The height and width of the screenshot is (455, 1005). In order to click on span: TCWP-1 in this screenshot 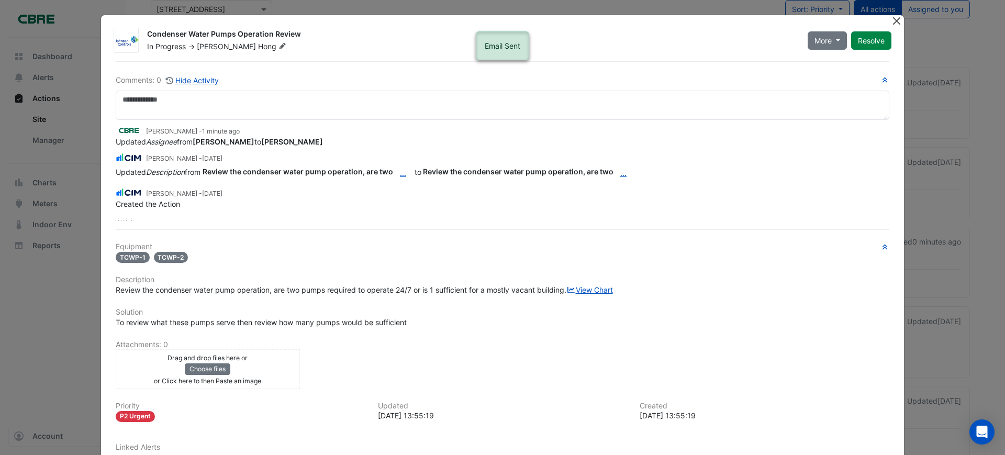, I will do `click(132, 257)`.